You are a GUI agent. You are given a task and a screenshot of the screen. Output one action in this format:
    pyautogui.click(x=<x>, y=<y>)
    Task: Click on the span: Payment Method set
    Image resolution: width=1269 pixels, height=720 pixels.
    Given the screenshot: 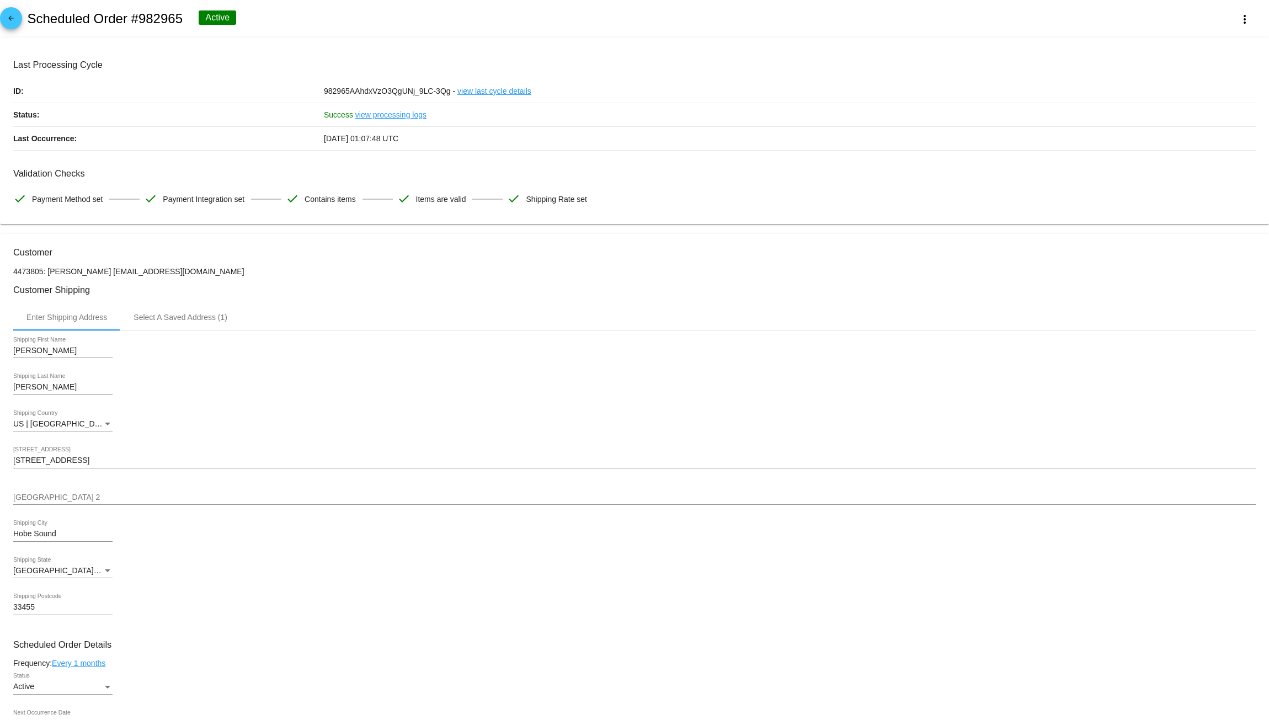 What is the action you would take?
    pyautogui.click(x=67, y=199)
    